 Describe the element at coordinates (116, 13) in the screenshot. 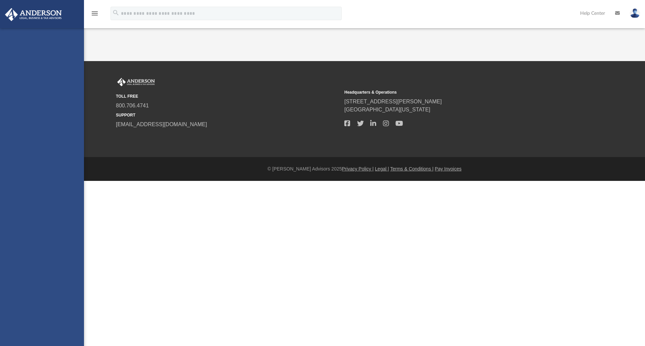

I see `i: search` at that location.